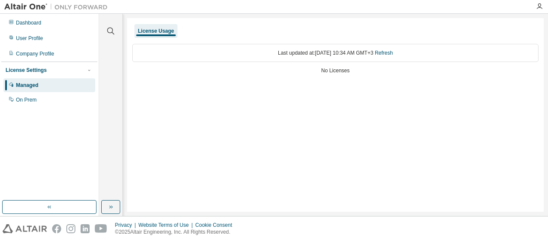 Image resolution: width=548 pixels, height=241 pixels. I want to click on div: No Licenses, so click(335, 71).